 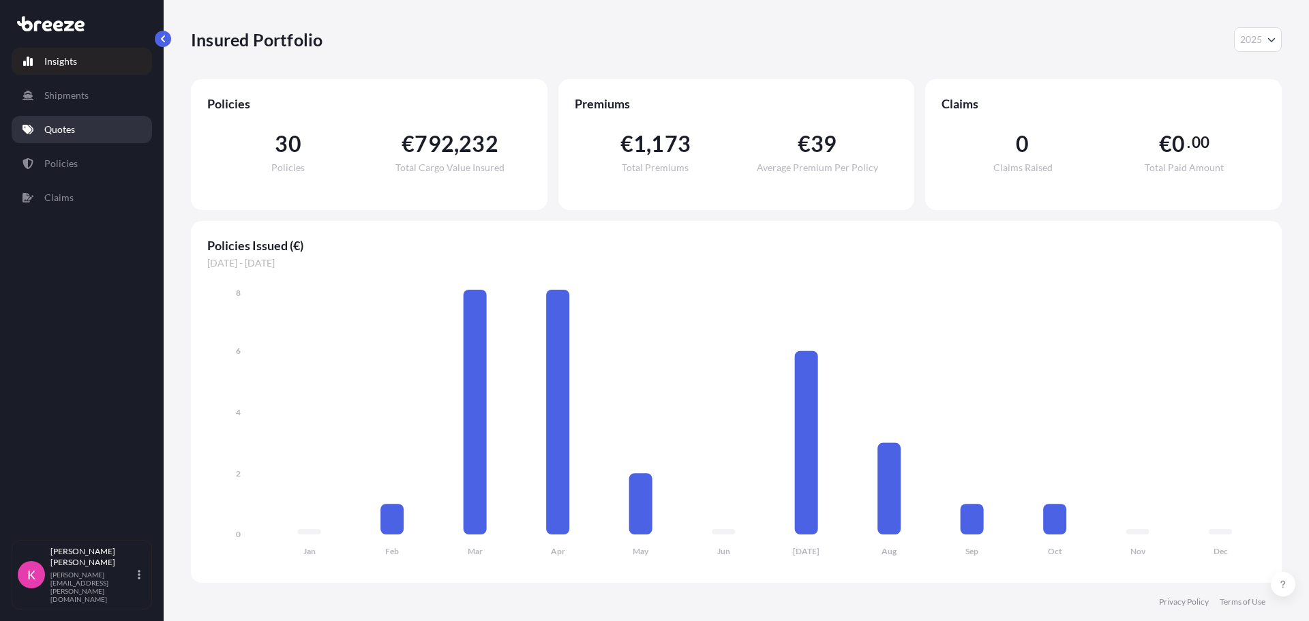 What do you see at coordinates (82, 130) in the screenshot?
I see `a: Quotes` at bounding box center [82, 130].